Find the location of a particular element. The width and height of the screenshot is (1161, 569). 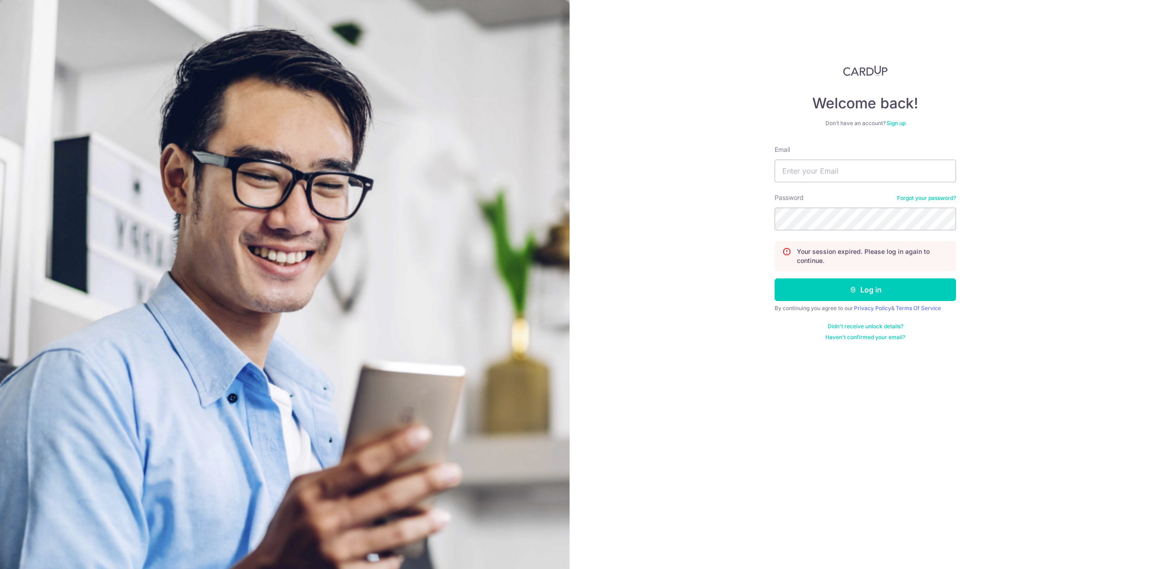

a: Didn't receive unlock details? is located at coordinates (865, 326).